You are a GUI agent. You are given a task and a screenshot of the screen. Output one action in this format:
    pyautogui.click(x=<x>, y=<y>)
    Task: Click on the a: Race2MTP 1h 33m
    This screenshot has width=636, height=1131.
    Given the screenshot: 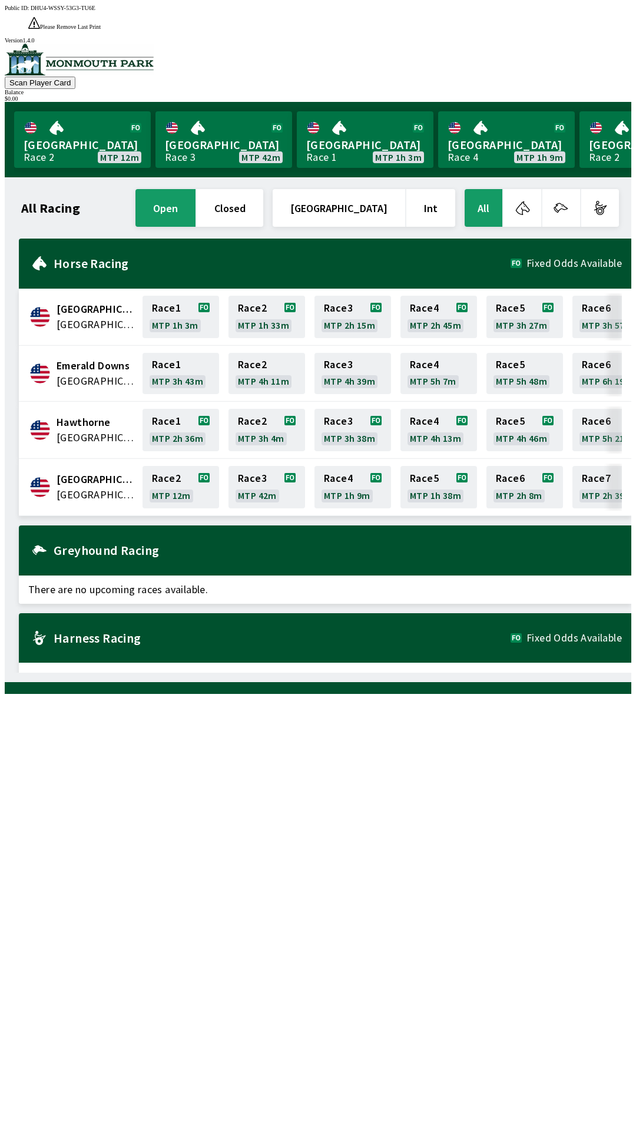 What is the action you would take?
    pyautogui.click(x=267, y=317)
    